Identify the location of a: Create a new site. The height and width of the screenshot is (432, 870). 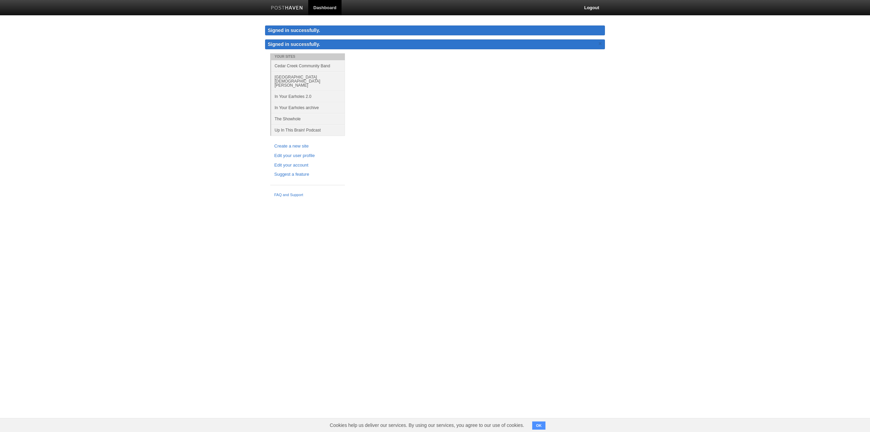
(307, 146).